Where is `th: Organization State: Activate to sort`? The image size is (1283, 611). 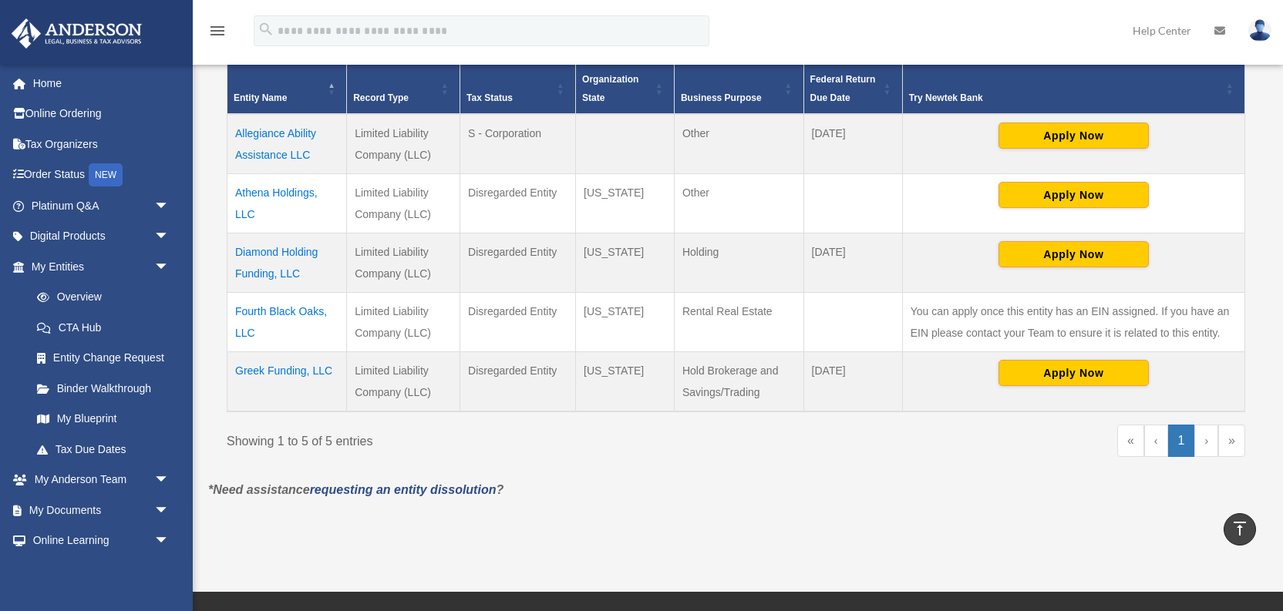 th: Organization State: Activate to sort is located at coordinates (625, 89).